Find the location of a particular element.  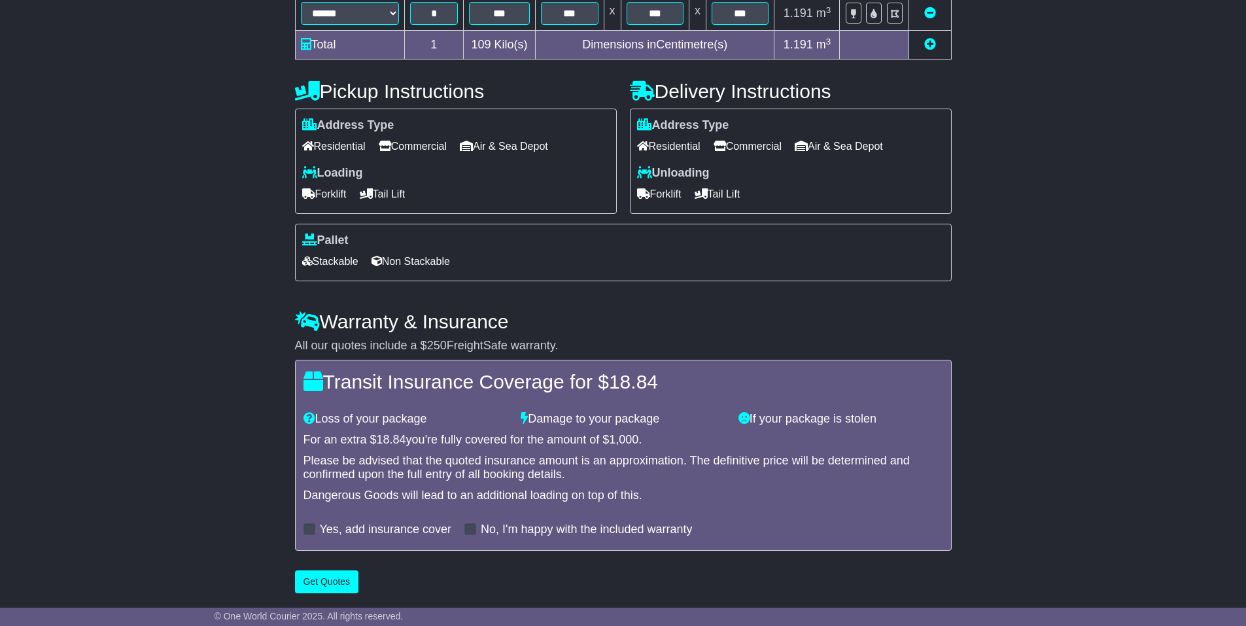

h4: Delivery Instructions is located at coordinates (791, 91).